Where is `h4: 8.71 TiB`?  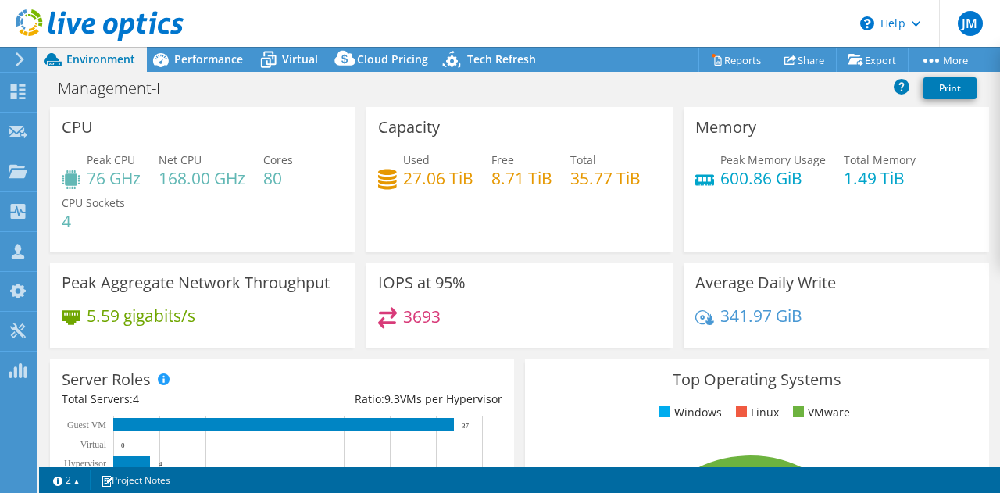
h4: 8.71 TiB is located at coordinates (522, 178).